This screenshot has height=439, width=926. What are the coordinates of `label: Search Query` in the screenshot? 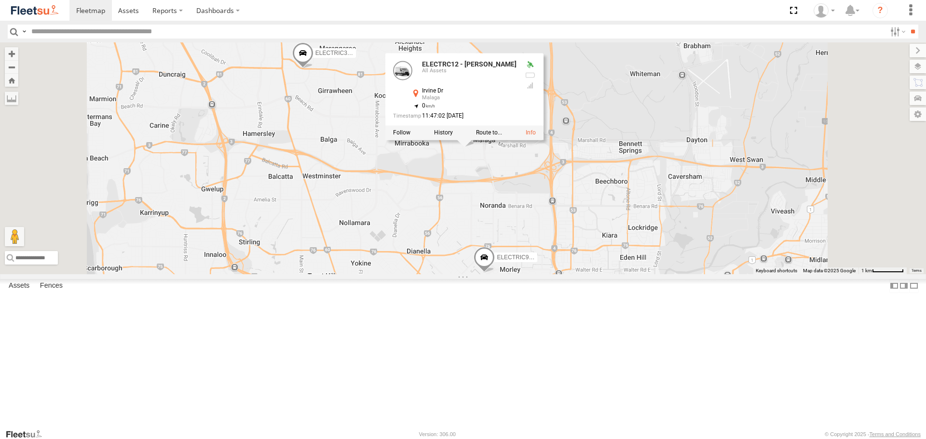 It's located at (24, 31).